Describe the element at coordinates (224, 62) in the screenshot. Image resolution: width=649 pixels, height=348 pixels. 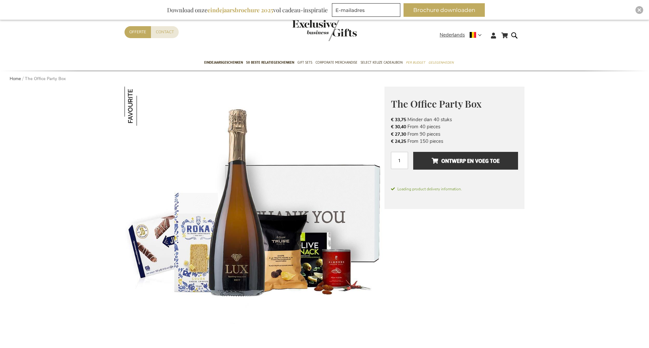
I see `span: Eindejaarsgeschenken` at that location.